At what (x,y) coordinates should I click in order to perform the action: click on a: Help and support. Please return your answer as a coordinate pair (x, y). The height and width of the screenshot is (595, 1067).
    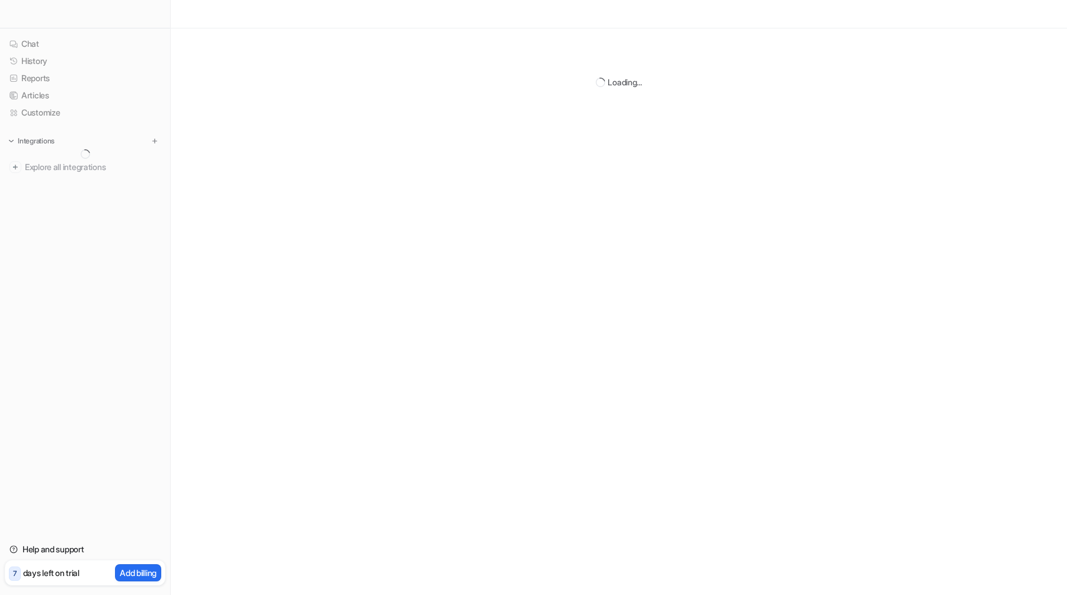
    Looking at the image, I should click on (85, 549).